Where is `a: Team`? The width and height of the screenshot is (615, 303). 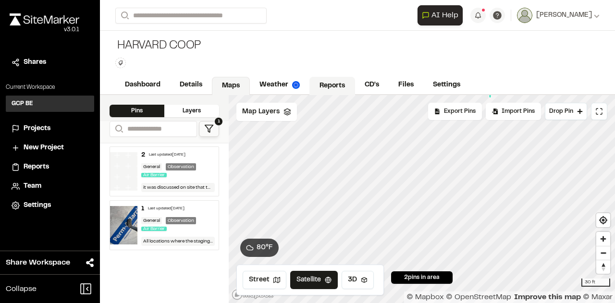
a: Team is located at coordinates (50, 186).